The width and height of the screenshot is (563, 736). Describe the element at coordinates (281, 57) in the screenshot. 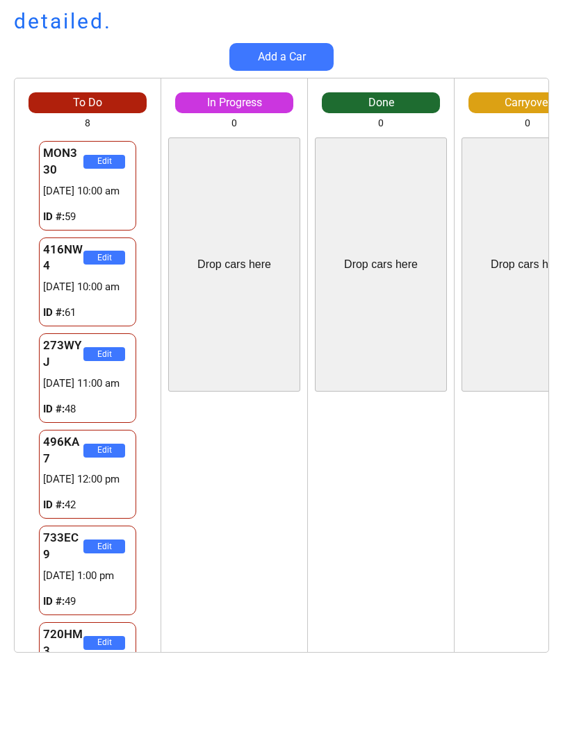

I see `button: Add a Car` at that location.